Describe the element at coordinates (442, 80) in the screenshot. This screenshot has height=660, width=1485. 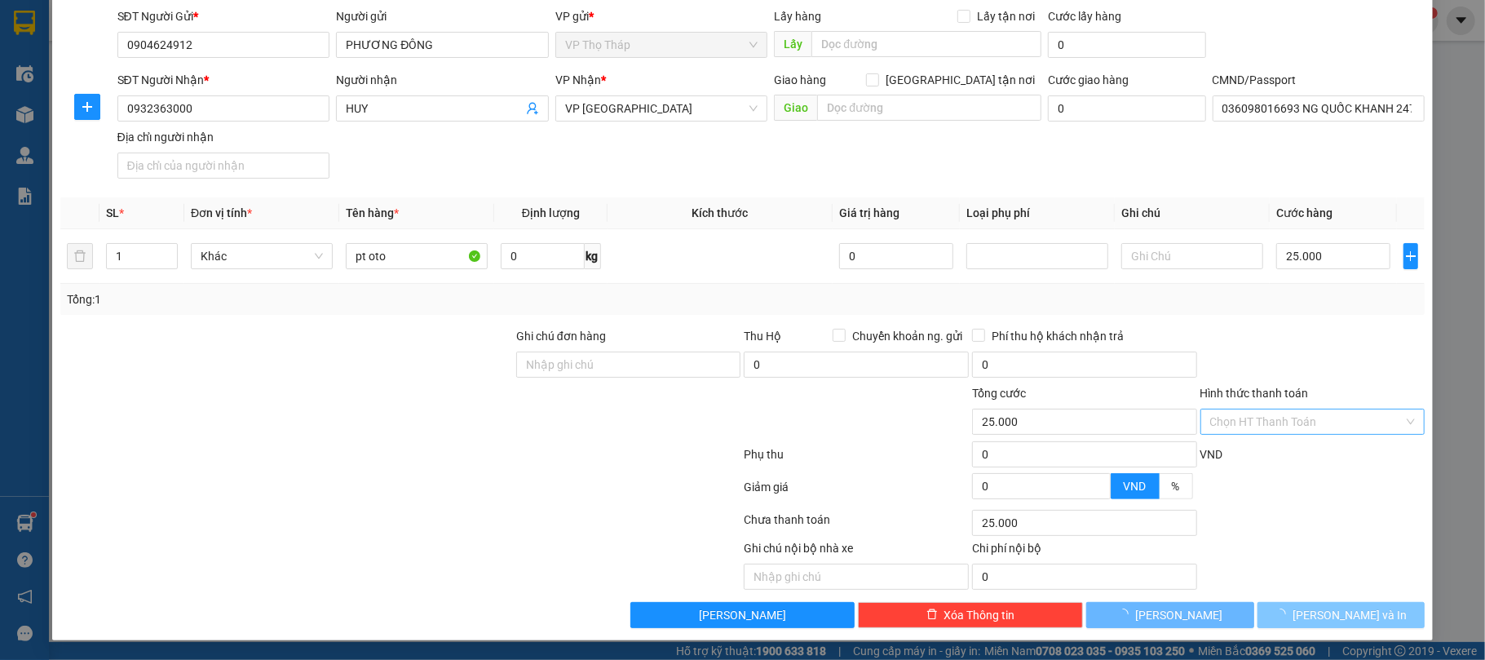
I see `div: Người nhận` at that location.